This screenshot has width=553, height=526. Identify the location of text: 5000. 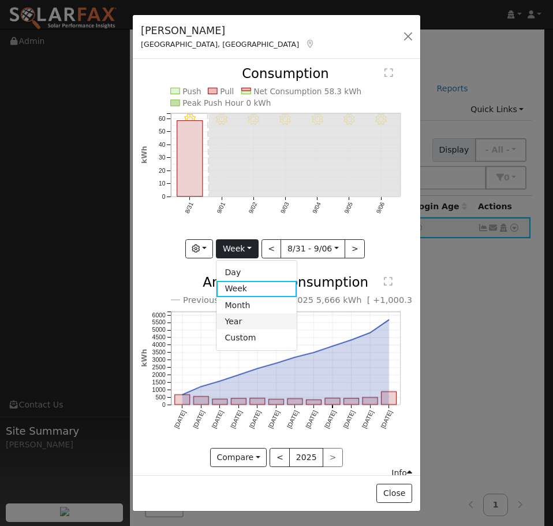
(159, 330).